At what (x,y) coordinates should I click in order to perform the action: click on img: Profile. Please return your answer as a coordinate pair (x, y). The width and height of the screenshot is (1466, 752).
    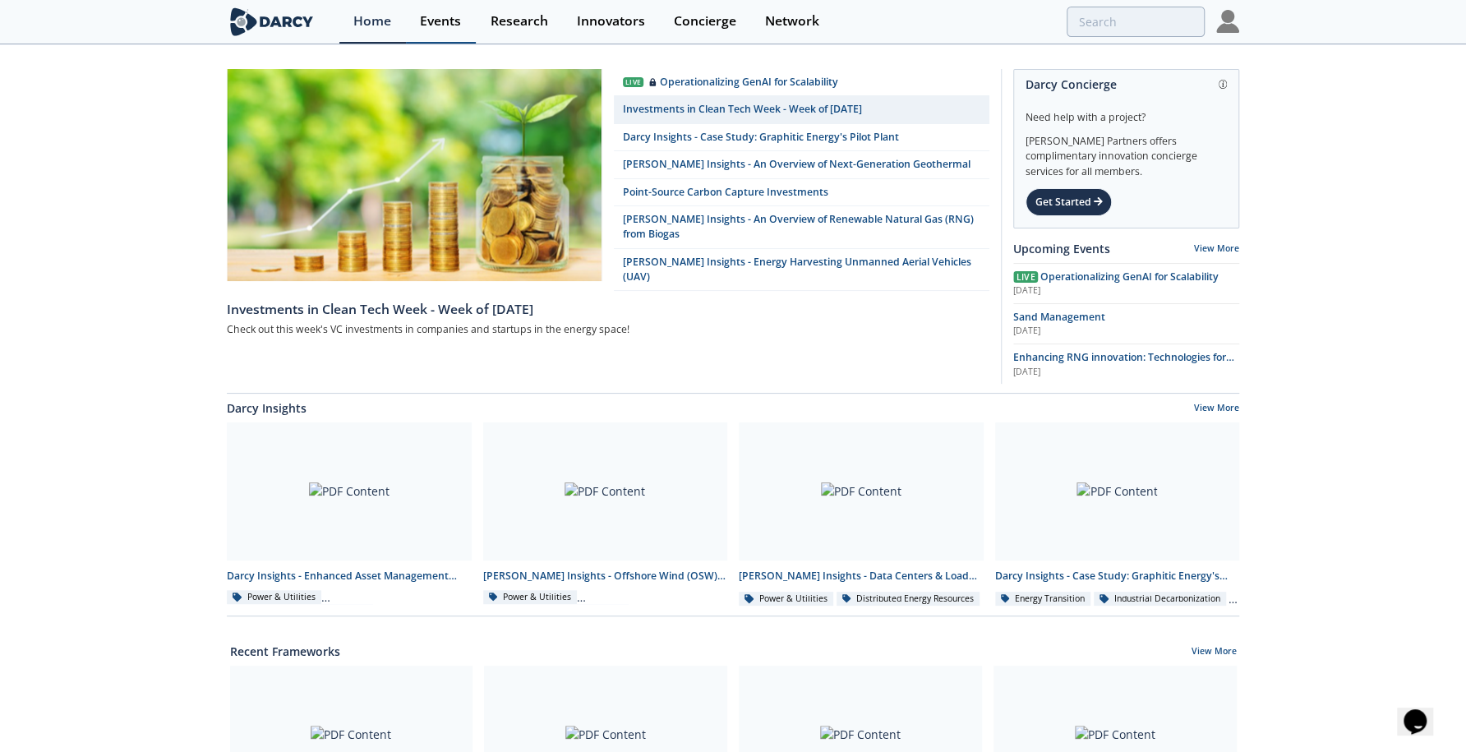
    Looking at the image, I should click on (1228, 21).